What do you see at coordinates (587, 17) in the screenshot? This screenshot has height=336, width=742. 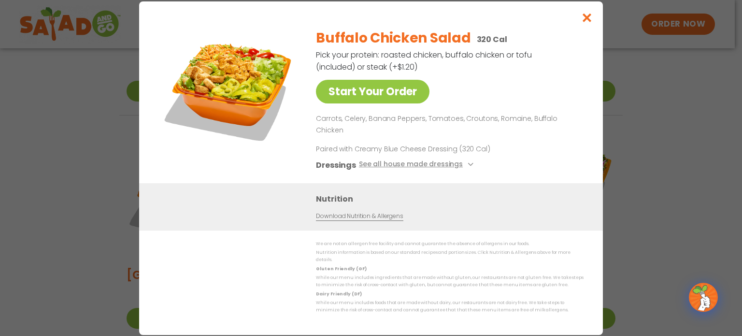 I see `button: Close modal` at bounding box center [587, 17].